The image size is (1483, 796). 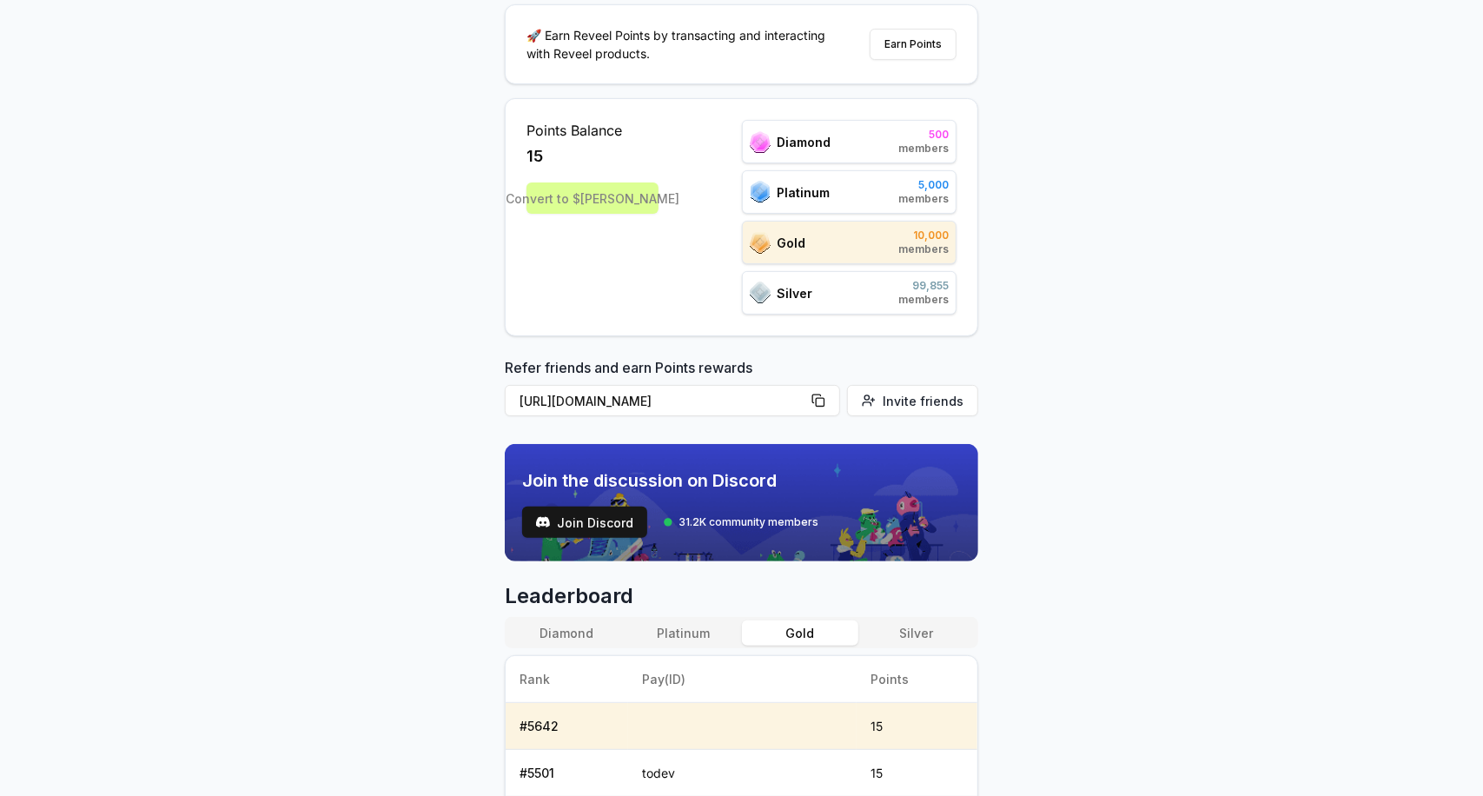 I want to click on button: Invite friends, so click(x=912, y=401).